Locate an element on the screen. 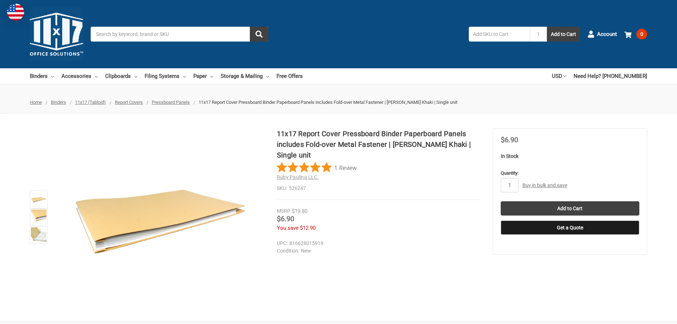  div: MSRP is located at coordinates (284, 211).